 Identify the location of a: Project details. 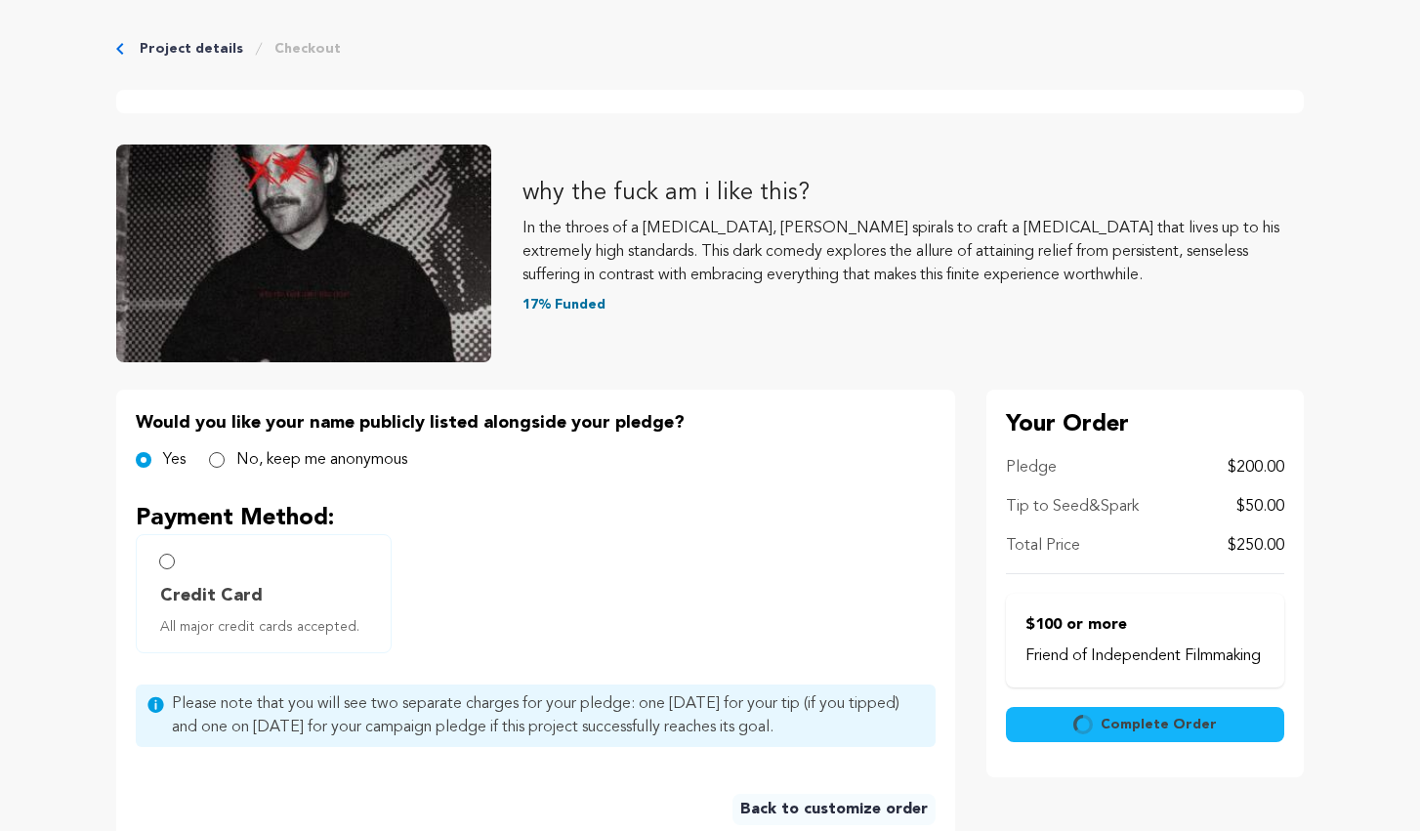
(191, 49).